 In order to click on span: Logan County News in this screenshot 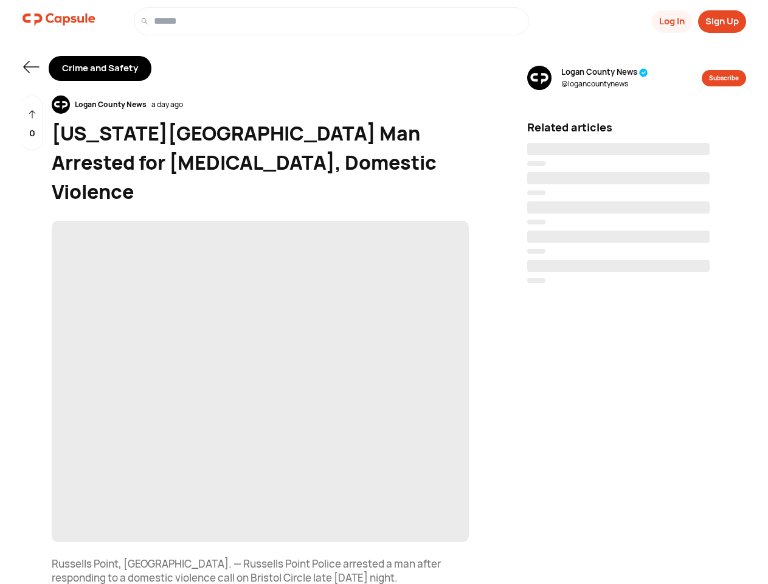, I will do `click(605, 72)`.